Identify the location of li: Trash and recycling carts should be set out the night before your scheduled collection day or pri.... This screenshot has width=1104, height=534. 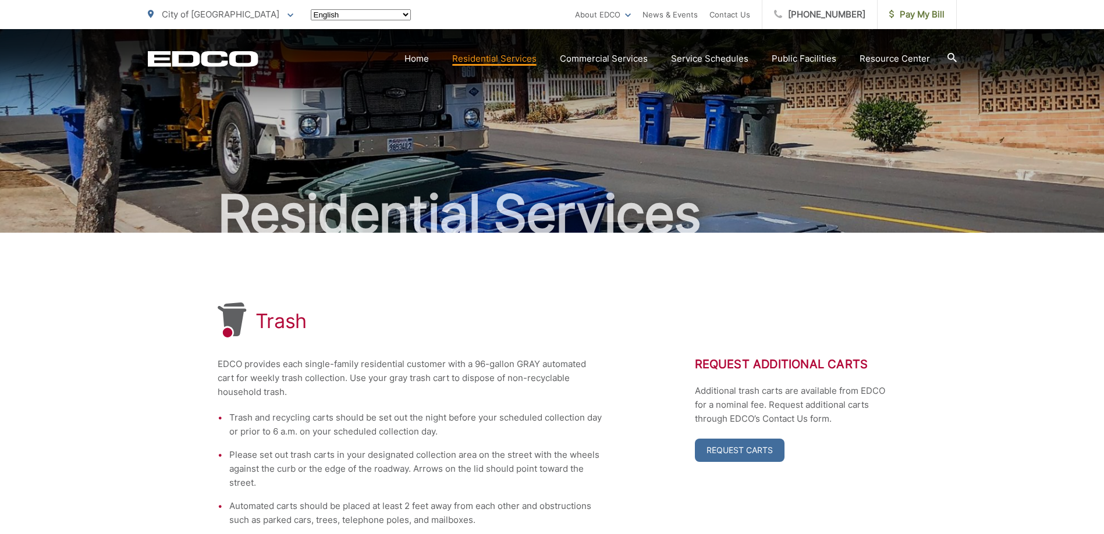
(416, 425).